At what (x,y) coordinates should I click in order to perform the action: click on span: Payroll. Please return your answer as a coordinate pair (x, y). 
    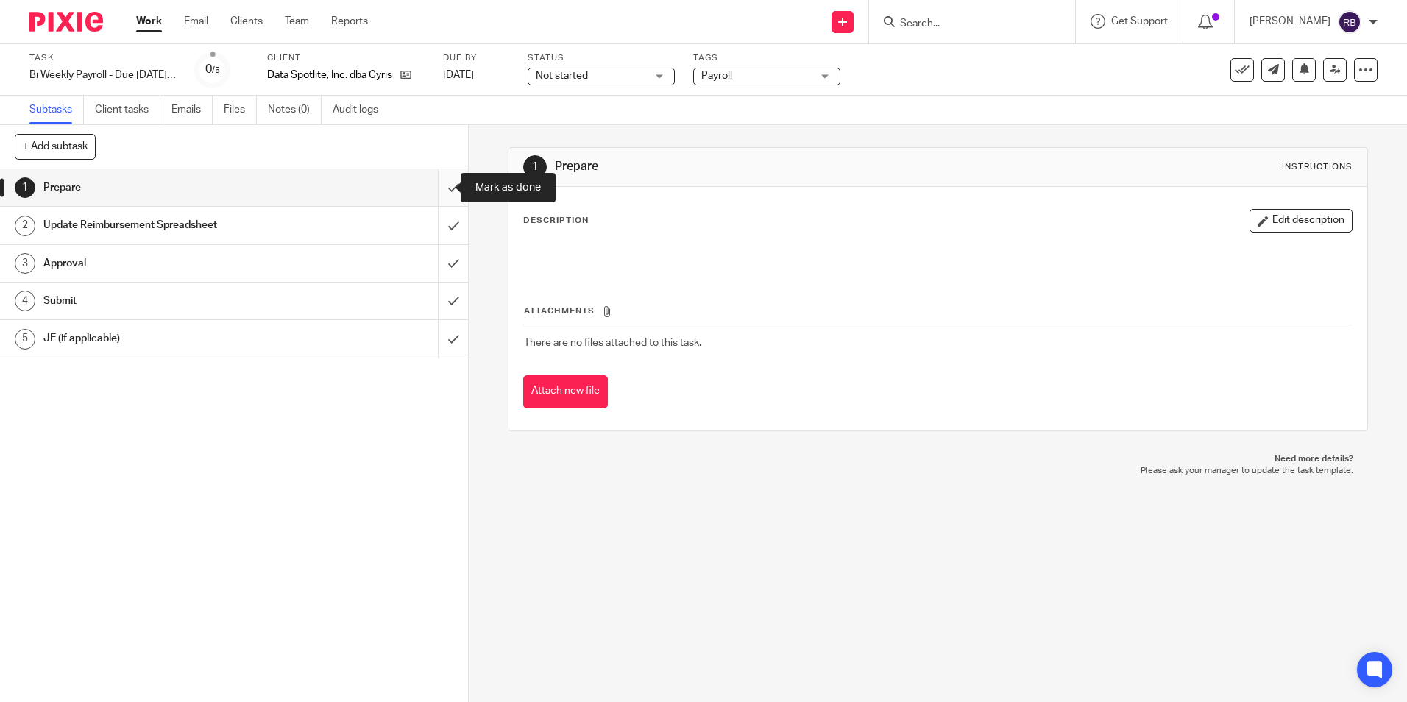
    Looking at the image, I should click on (717, 76).